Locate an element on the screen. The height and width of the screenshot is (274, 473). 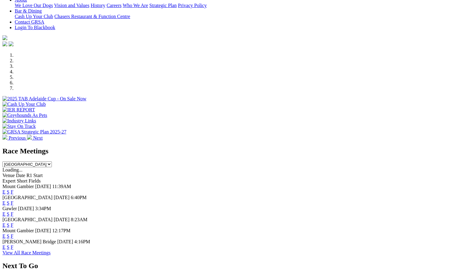
a: Chasers Restaurant & Function Centre is located at coordinates (92, 16).